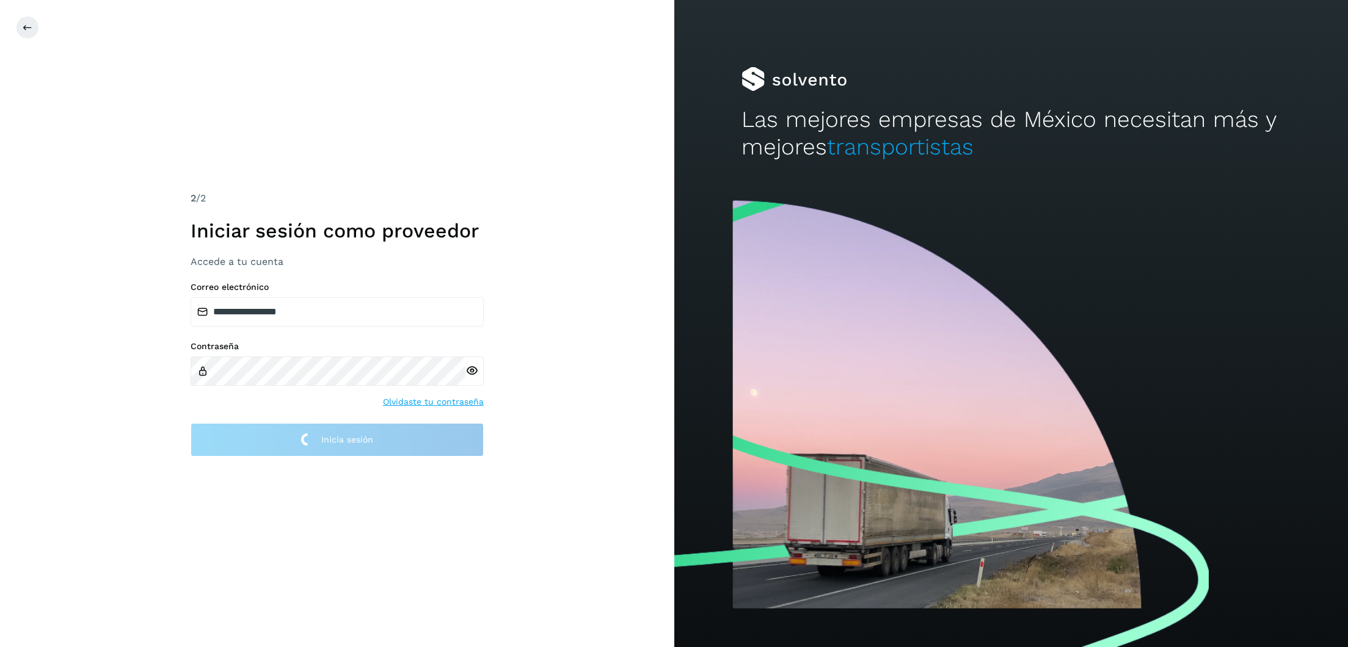  Describe the element at coordinates (433, 402) in the screenshot. I see `a: Olvidaste tu contraseña` at that location.